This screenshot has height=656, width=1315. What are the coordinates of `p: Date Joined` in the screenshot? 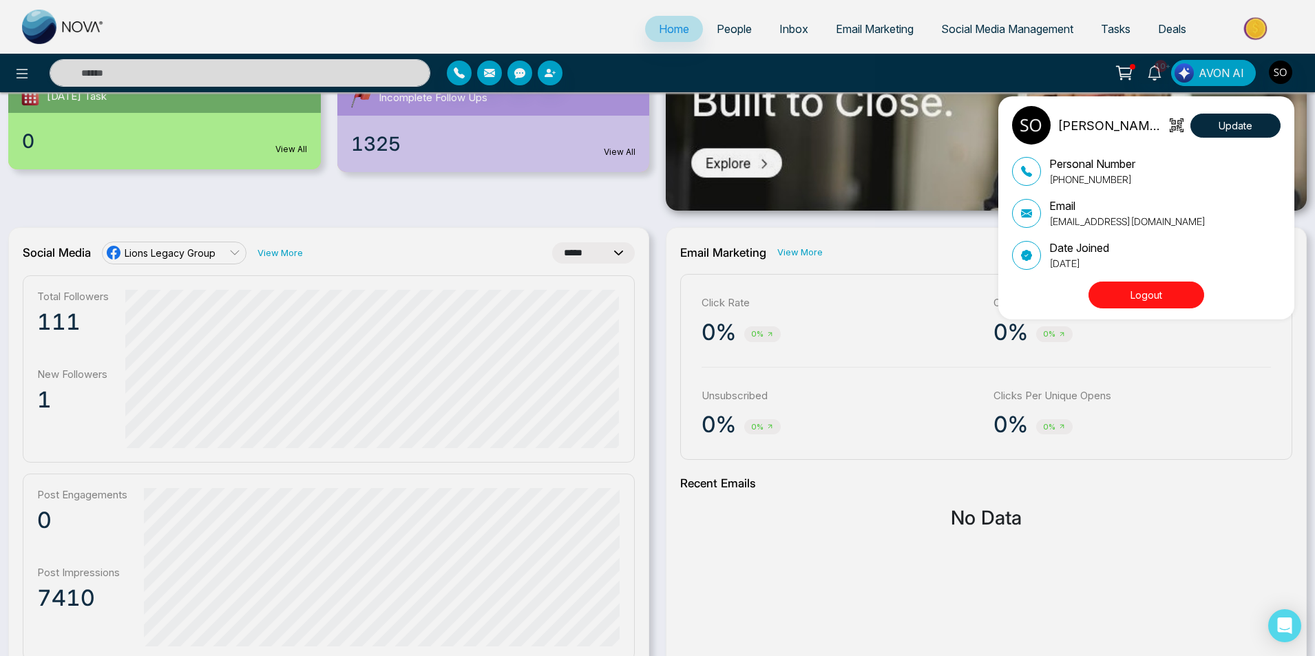 It's located at (1079, 248).